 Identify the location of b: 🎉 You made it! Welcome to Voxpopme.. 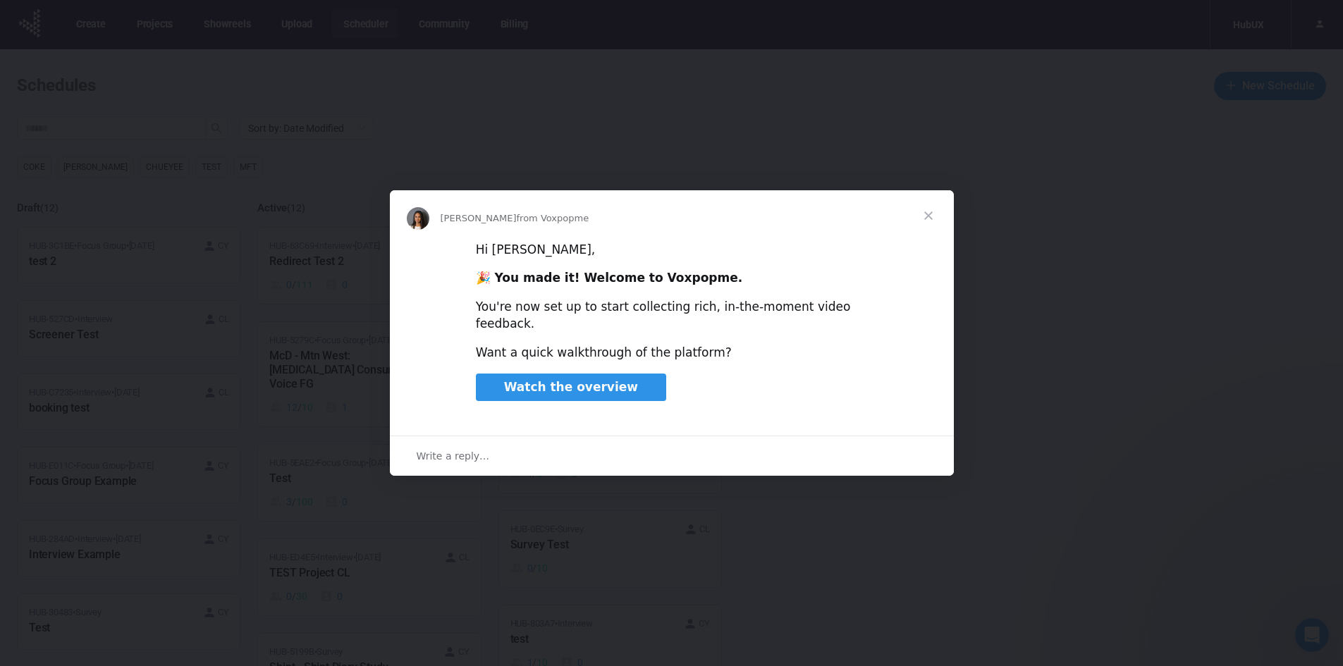
(609, 278).